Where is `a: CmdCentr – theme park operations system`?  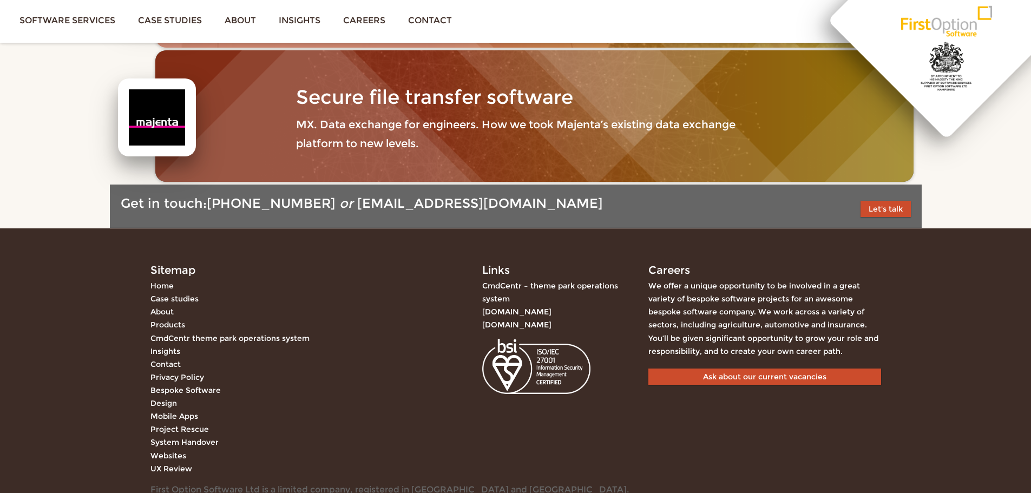 a: CmdCentr – theme park operations system is located at coordinates (550, 292).